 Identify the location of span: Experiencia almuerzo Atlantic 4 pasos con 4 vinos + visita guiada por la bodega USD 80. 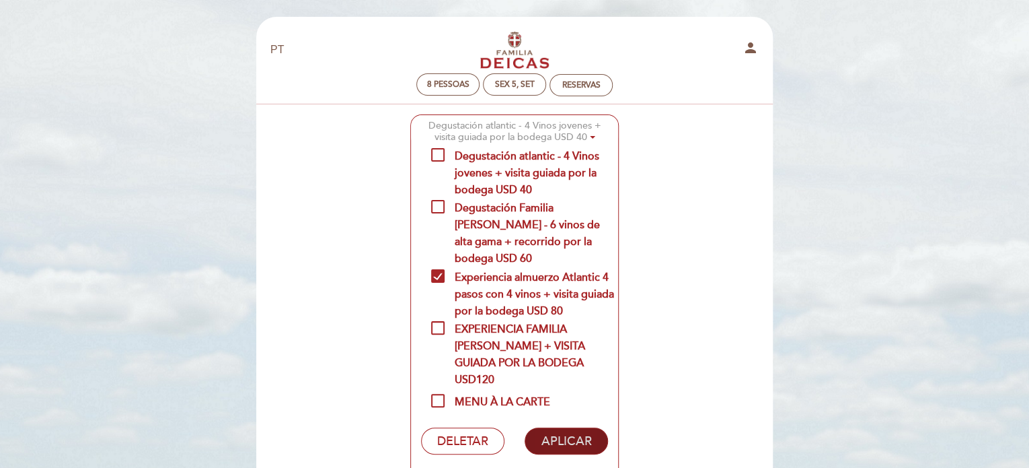
(525, 277).